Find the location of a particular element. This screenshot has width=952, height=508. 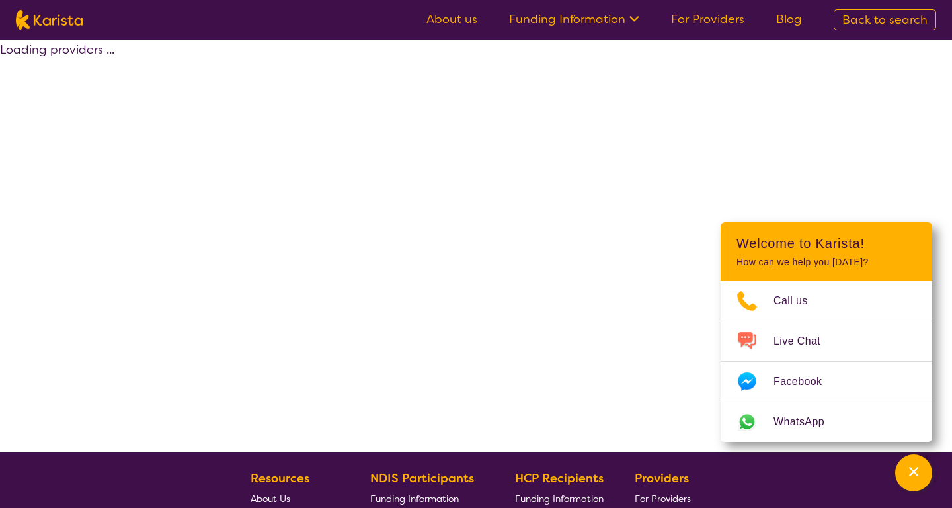

span: Call us is located at coordinates (799, 301).